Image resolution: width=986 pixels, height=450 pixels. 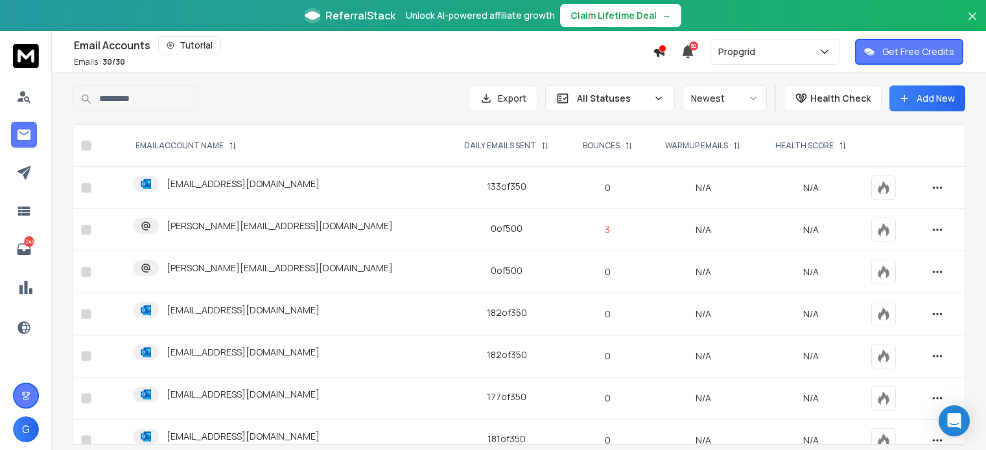 I want to click on div: EMAIL ACCOUNT NAME, so click(x=186, y=146).